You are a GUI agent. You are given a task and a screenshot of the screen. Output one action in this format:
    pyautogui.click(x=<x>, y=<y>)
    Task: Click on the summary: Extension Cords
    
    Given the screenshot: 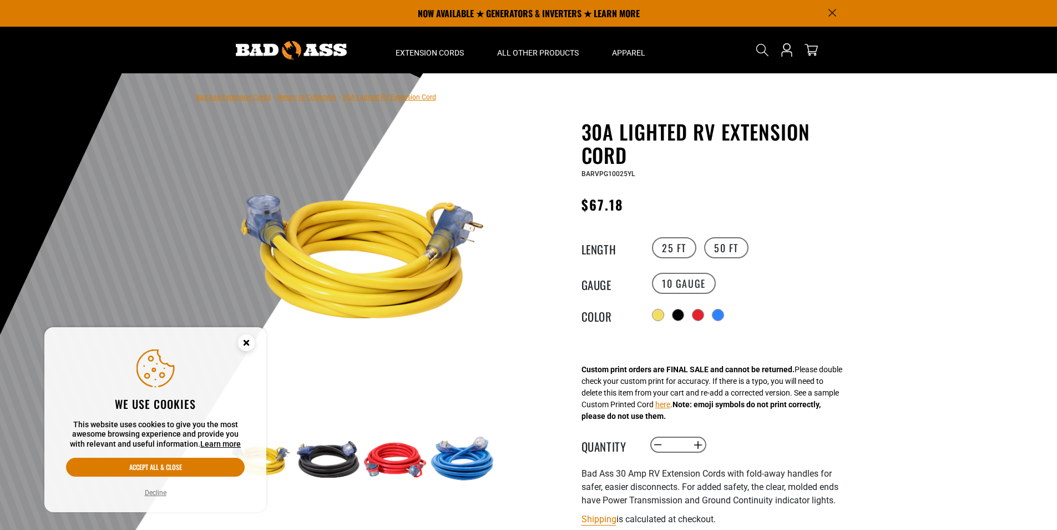 What is the action you would take?
    pyautogui.click(x=430, y=50)
    